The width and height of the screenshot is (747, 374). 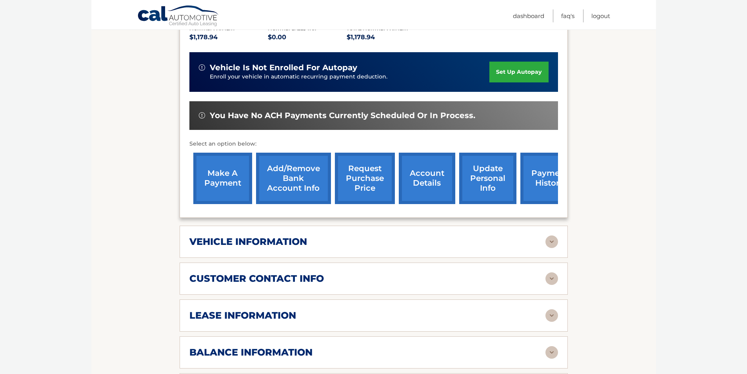 I want to click on a: account details, so click(x=427, y=178).